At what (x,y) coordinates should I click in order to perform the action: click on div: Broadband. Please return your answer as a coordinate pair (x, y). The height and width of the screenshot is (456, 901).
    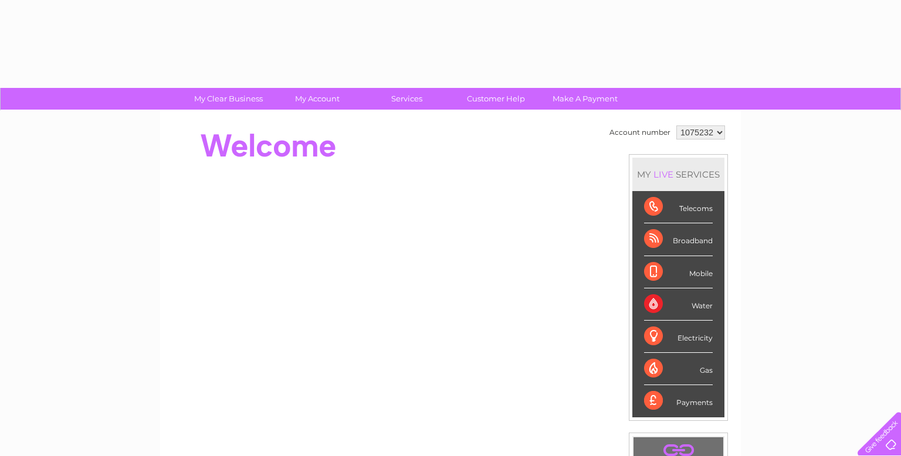
    Looking at the image, I should click on (678, 239).